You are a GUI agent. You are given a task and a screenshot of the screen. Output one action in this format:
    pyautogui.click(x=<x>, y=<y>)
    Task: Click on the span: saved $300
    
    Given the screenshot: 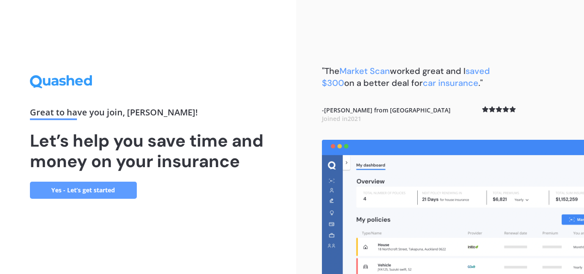 What is the action you would take?
    pyautogui.click(x=406, y=77)
    